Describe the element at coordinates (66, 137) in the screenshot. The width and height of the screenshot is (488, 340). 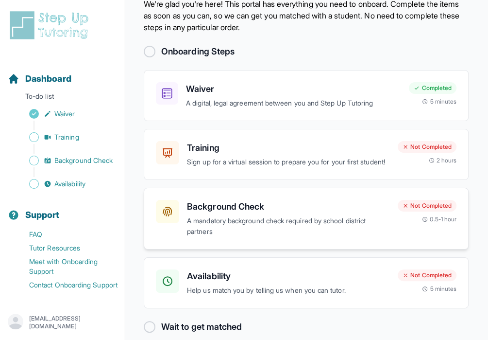
I see `a: Training` at that location.